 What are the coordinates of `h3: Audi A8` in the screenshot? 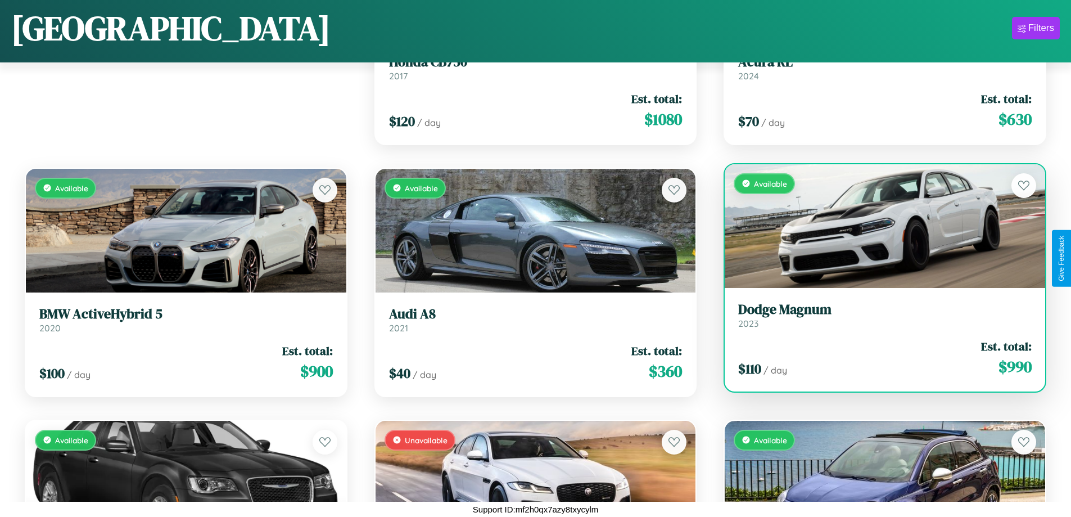 It's located at (536, 314).